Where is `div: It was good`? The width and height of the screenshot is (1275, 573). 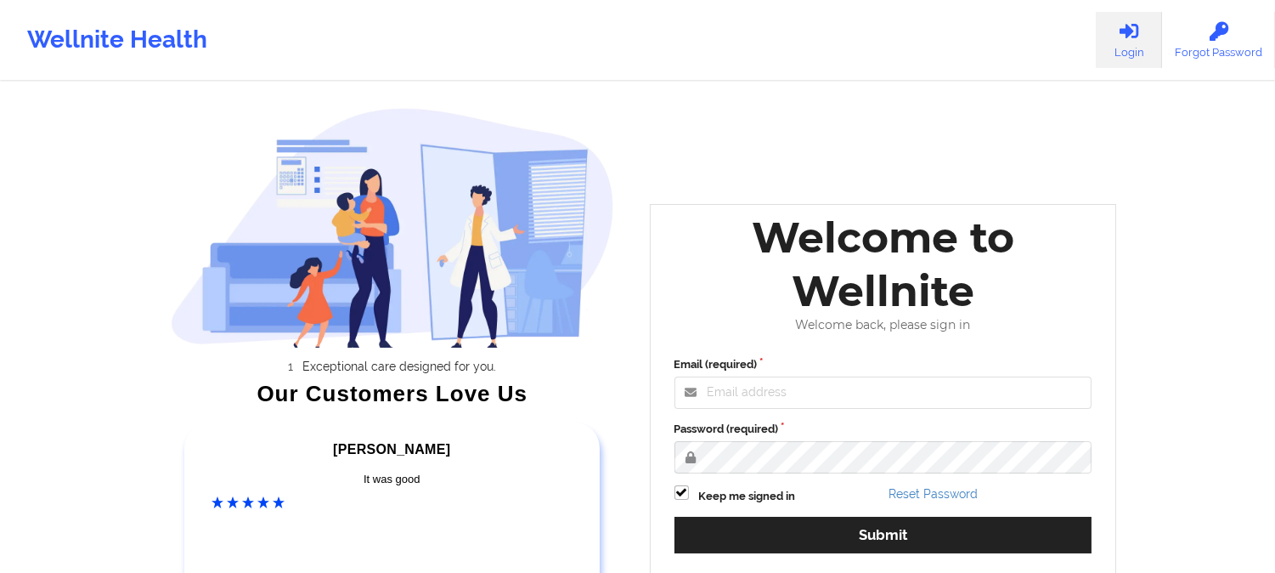 div: It was good is located at coordinates (393, 479).